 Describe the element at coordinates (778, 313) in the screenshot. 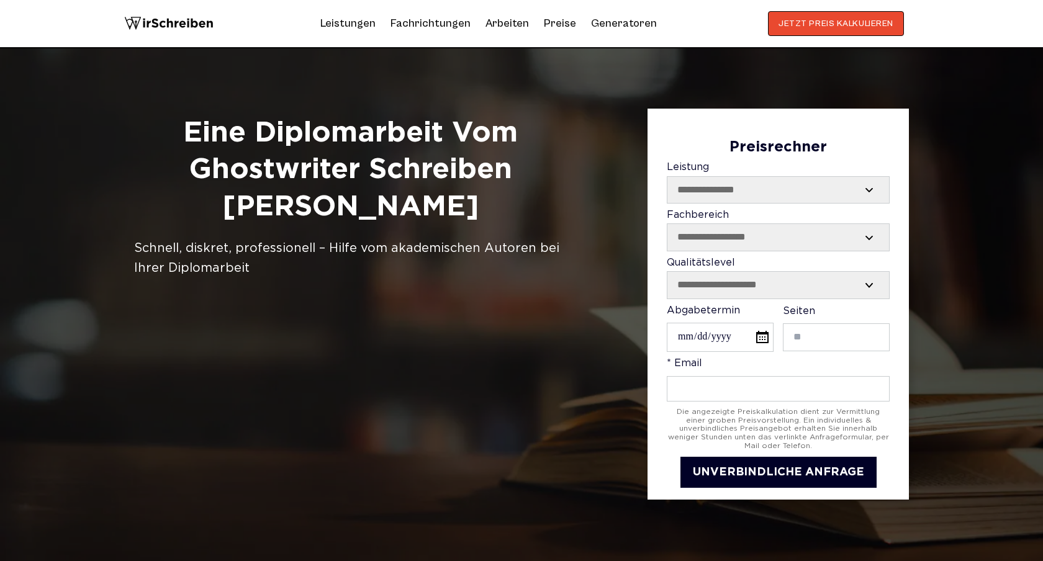

I see `form: Contact form` at that location.